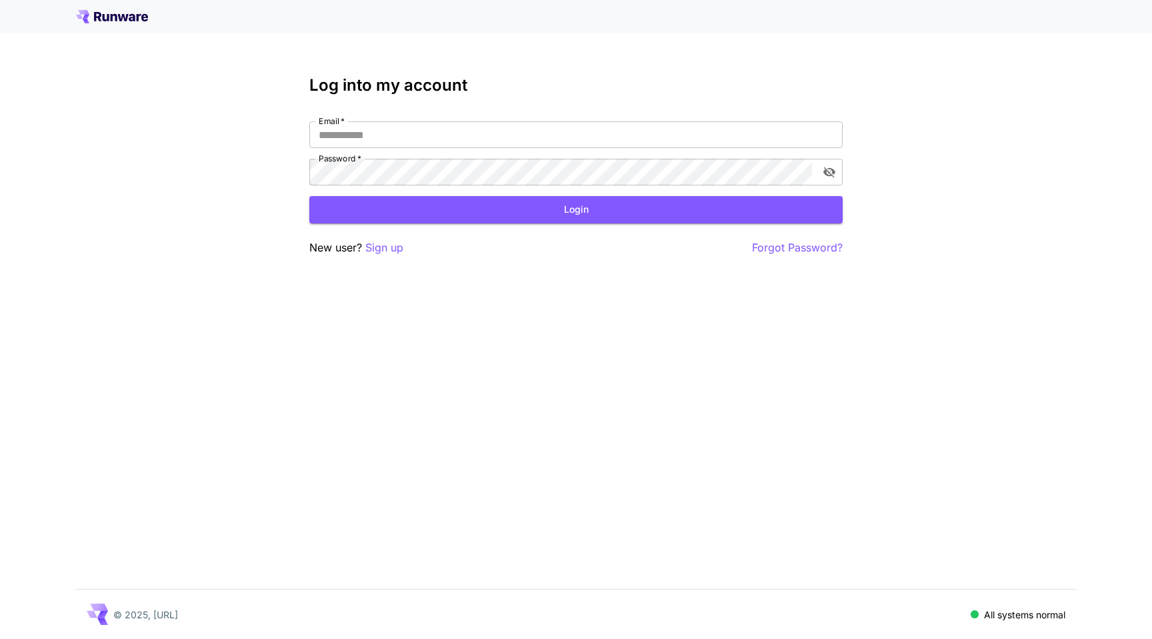  What do you see at coordinates (384, 247) in the screenshot?
I see `button: Sign up` at bounding box center [384, 247].